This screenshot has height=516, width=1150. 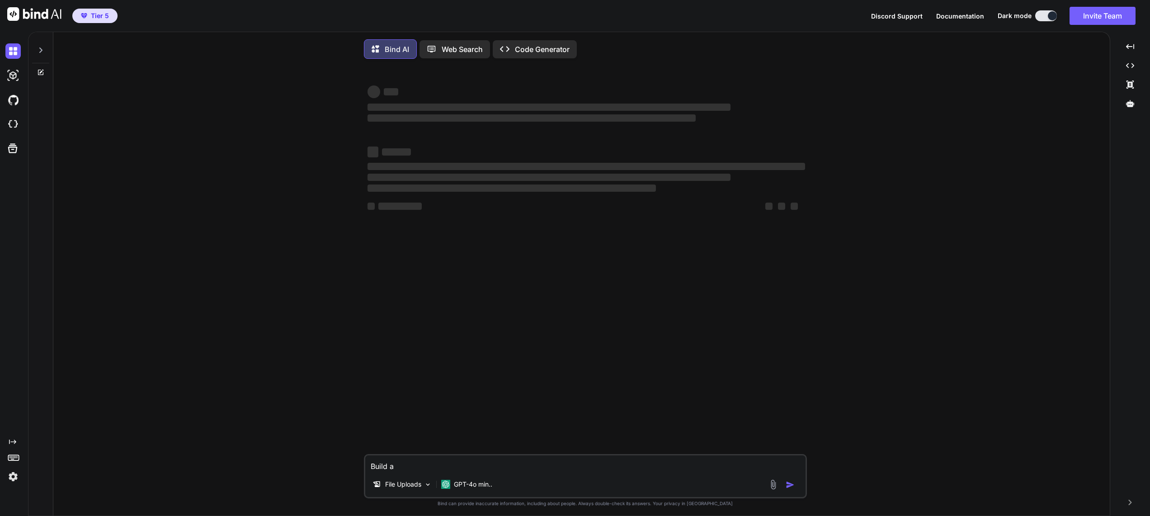 What do you see at coordinates (586, 503) in the screenshot?
I see `p: Bind can provide inaccurate information, including about people. Always double-check its answers....` at bounding box center [586, 503].